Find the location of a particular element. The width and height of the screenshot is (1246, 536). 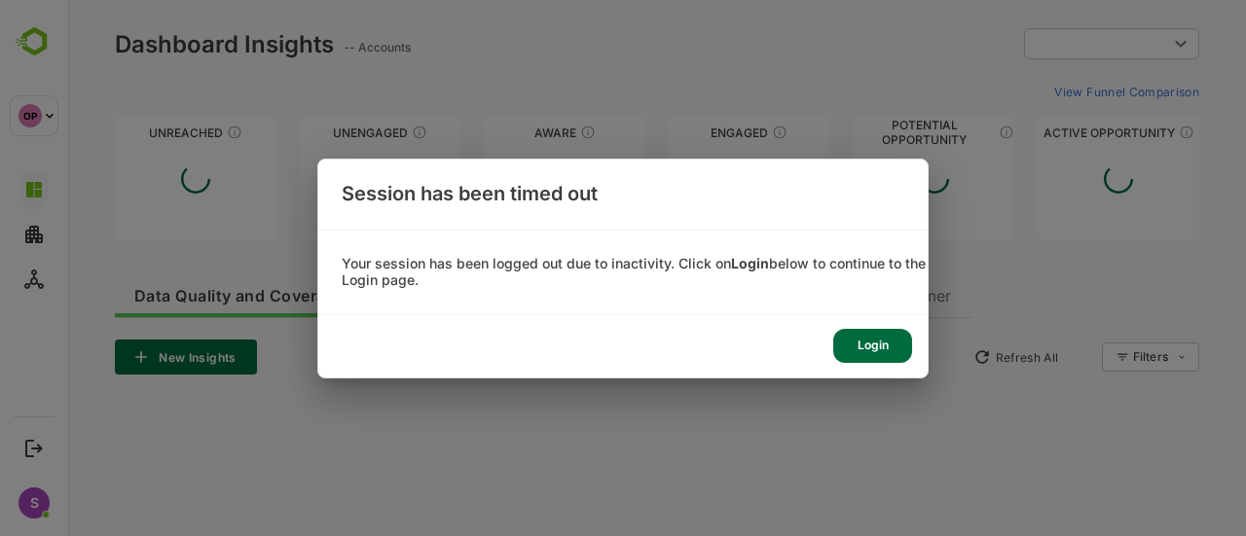

div: These accounts are warm, further nurturing would qualify them to MQAs is located at coordinates (711, 132).